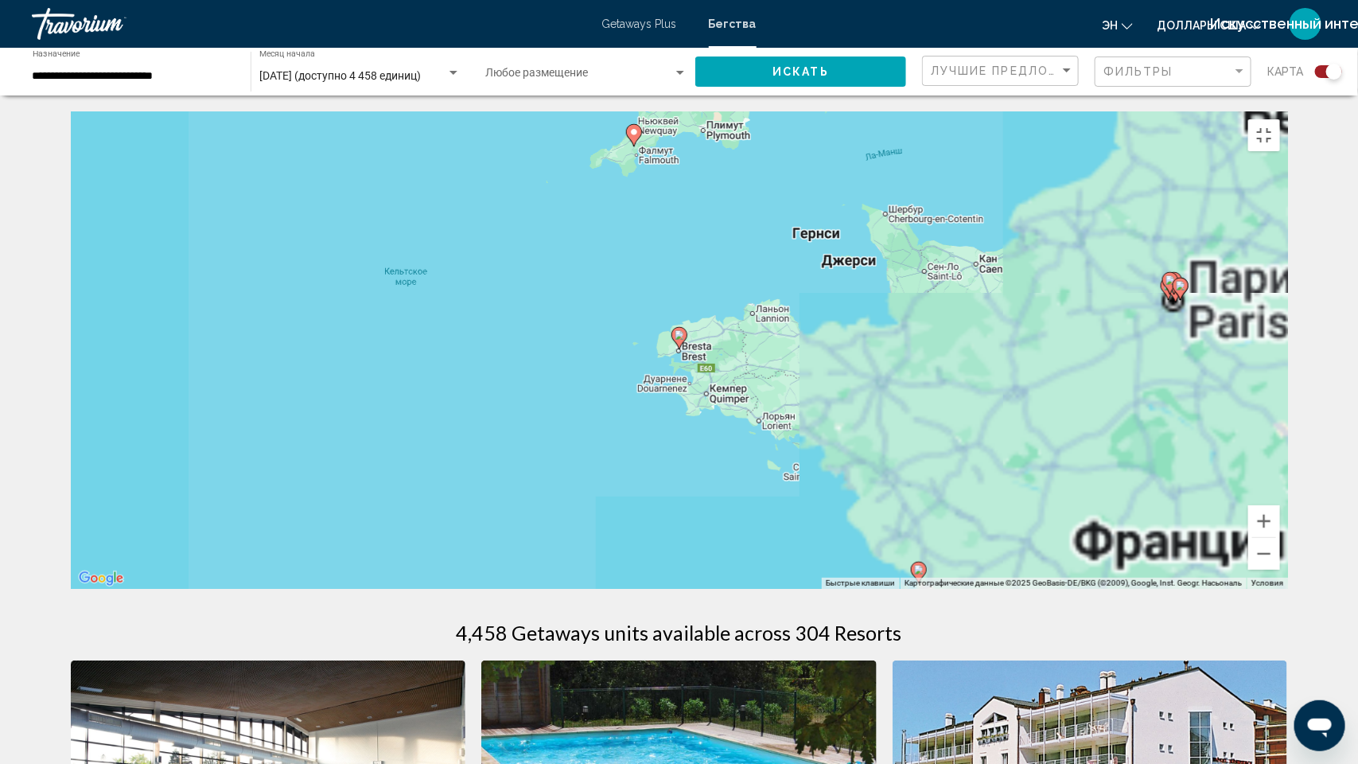  I want to click on mat-select: Сортировать по, so click(1003, 71).